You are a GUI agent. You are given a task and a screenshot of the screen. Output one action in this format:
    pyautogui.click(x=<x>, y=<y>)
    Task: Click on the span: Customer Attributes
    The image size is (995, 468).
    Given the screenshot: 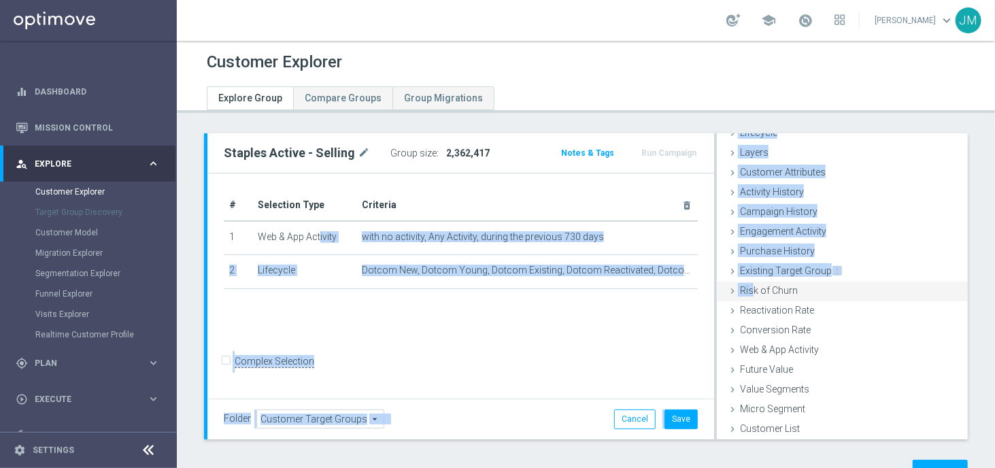 What is the action you would take?
    pyautogui.click(x=783, y=172)
    